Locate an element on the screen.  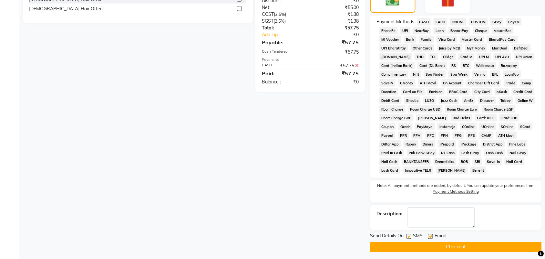
div: Balance : is located at coordinates (284, 82).